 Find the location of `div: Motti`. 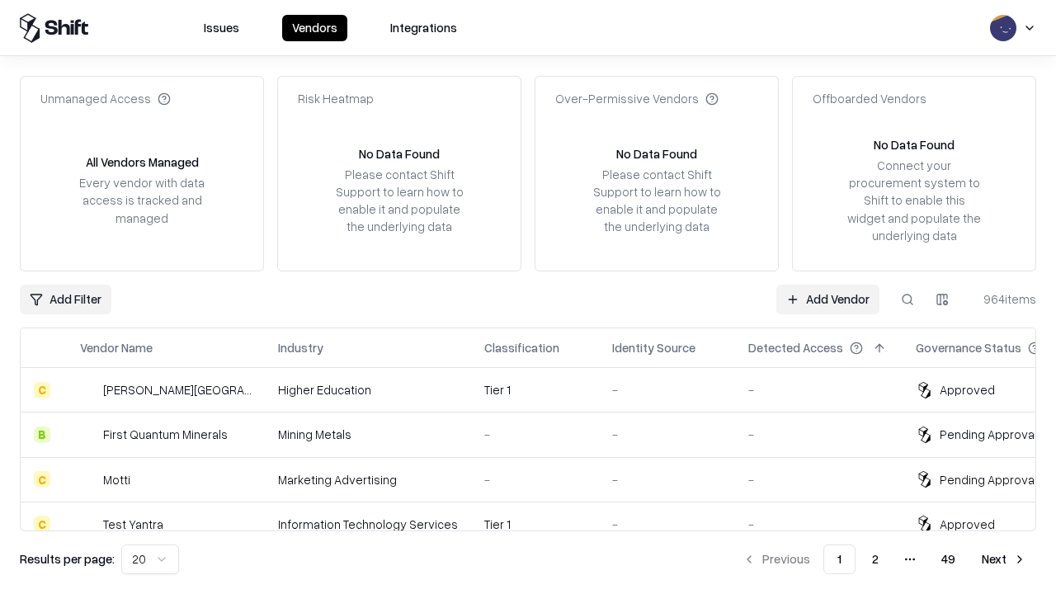

div: Motti is located at coordinates (116, 479).